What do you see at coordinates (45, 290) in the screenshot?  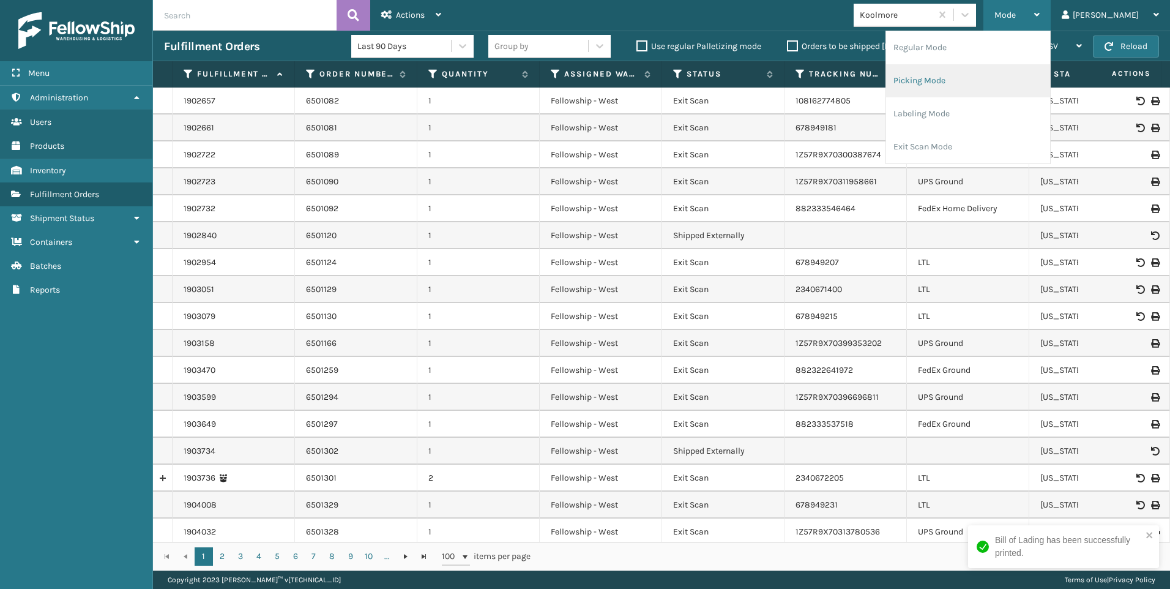 I see `span: Reports` at bounding box center [45, 290].